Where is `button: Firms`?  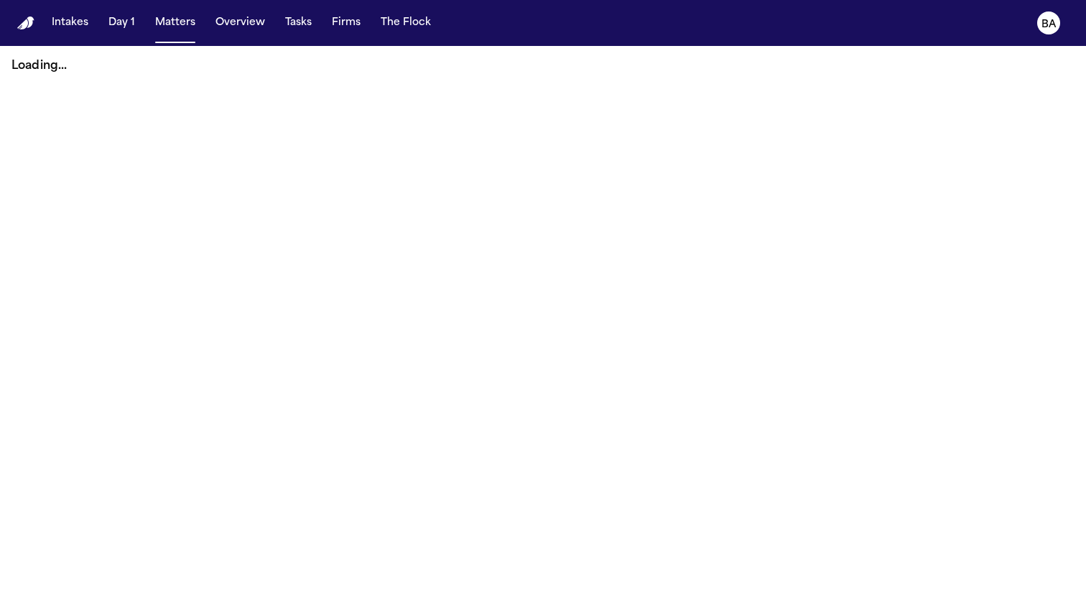 button: Firms is located at coordinates (346, 23).